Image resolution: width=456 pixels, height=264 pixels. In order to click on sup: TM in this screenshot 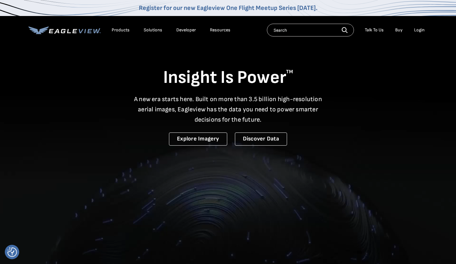, I will do `click(289, 72)`.